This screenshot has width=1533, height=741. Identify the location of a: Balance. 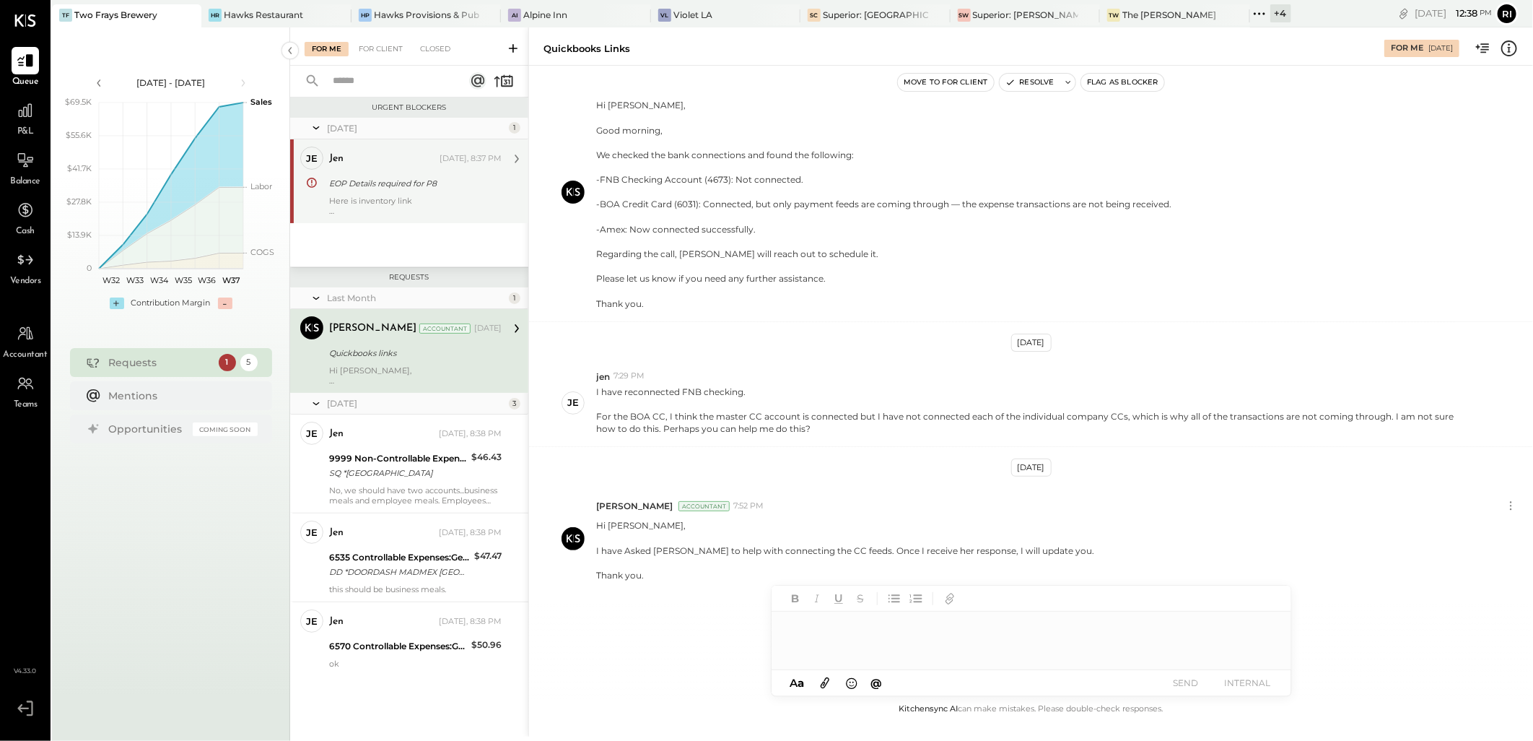
(25, 167).